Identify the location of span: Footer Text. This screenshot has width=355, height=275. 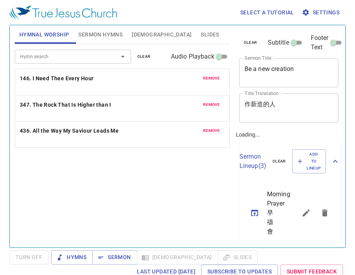
(320, 43).